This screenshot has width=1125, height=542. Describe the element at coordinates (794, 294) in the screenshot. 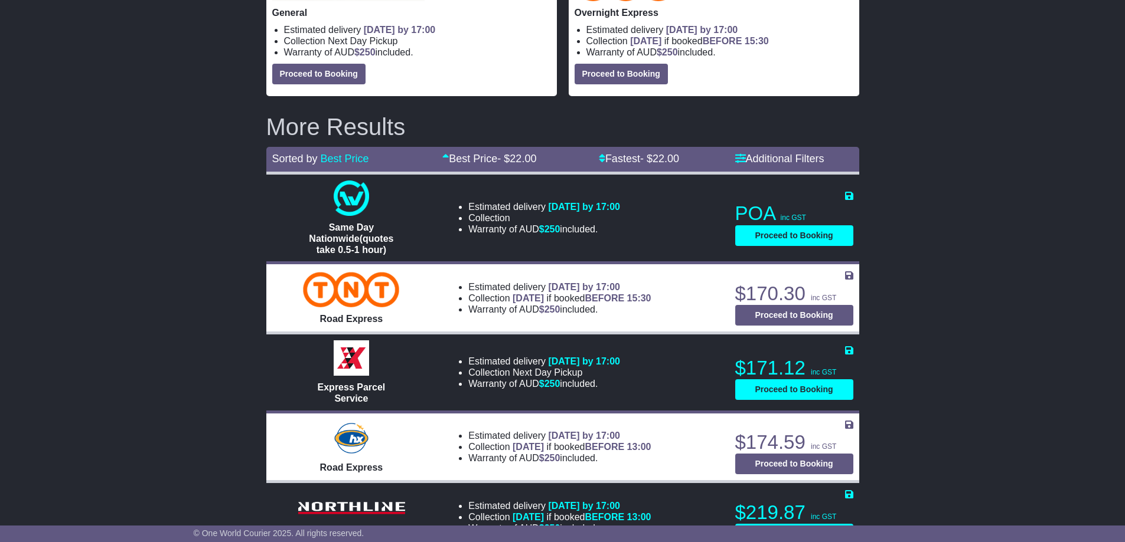

I see `p: $170.30` at that location.